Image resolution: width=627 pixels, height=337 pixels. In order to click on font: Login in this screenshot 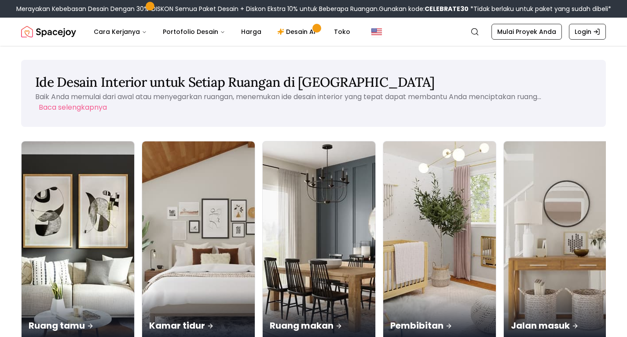, I will do `click(583, 32)`.